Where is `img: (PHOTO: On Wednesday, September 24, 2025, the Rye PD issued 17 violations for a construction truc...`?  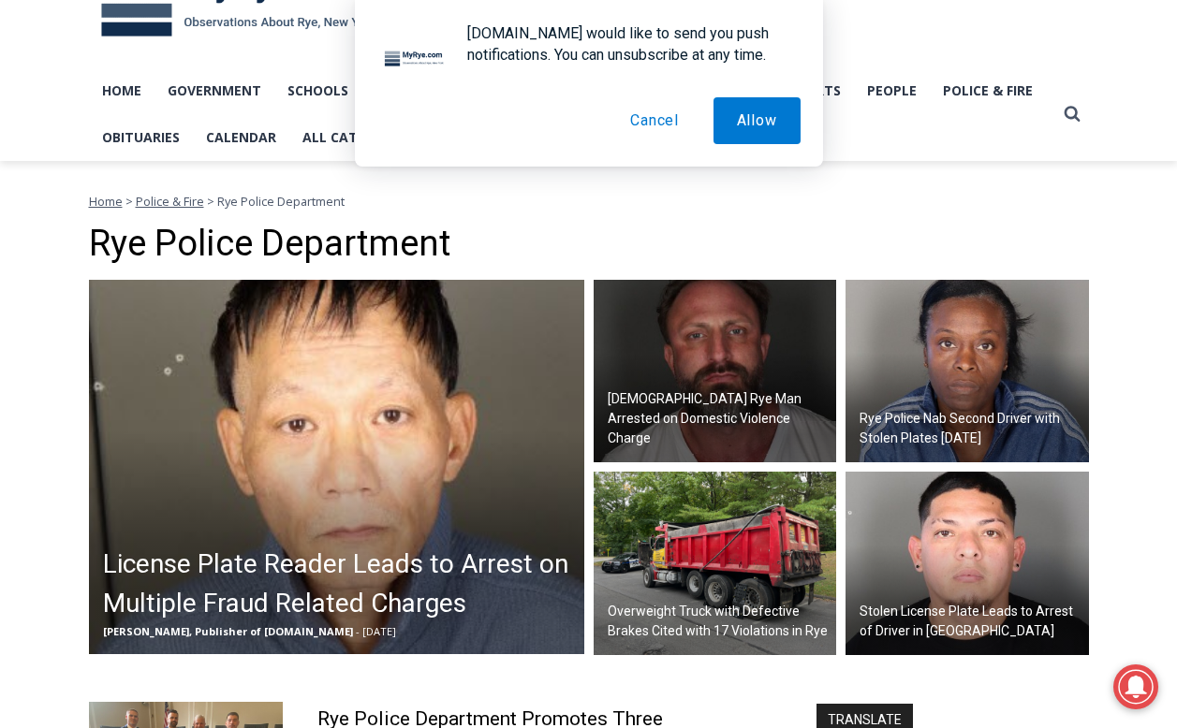 img: (PHOTO: On Wednesday, September 24, 2025, the Rye PD issued 17 violations for a construction truc... is located at coordinates (715, 564).